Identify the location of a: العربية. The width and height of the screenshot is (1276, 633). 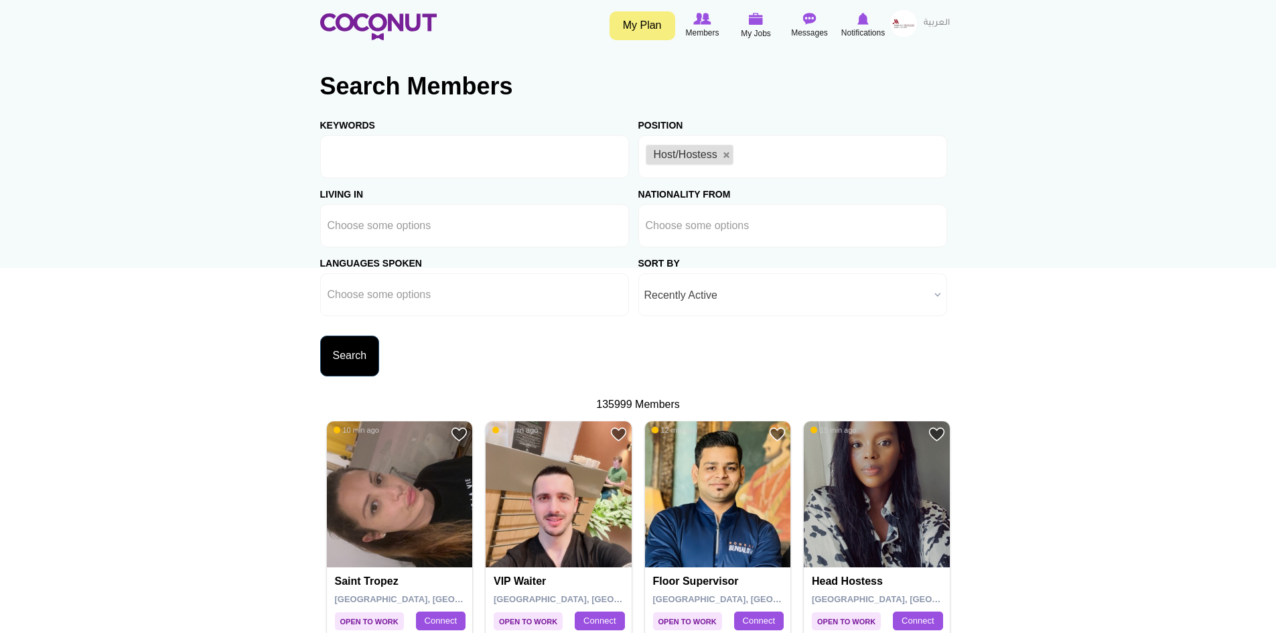
(937, 23).